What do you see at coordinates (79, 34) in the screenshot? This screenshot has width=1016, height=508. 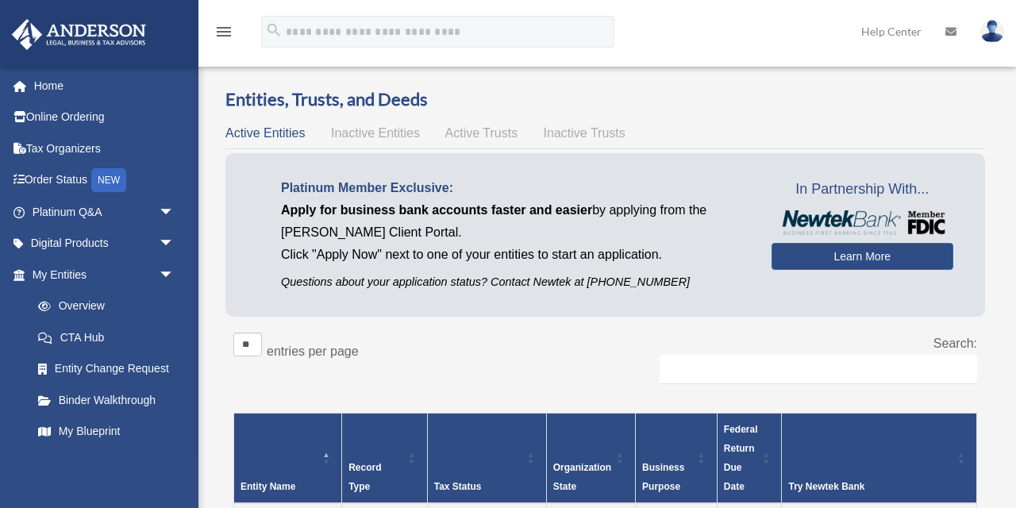 I see `img: Anderson Advisors Platinum Portal` at bounding box center [79, 34].